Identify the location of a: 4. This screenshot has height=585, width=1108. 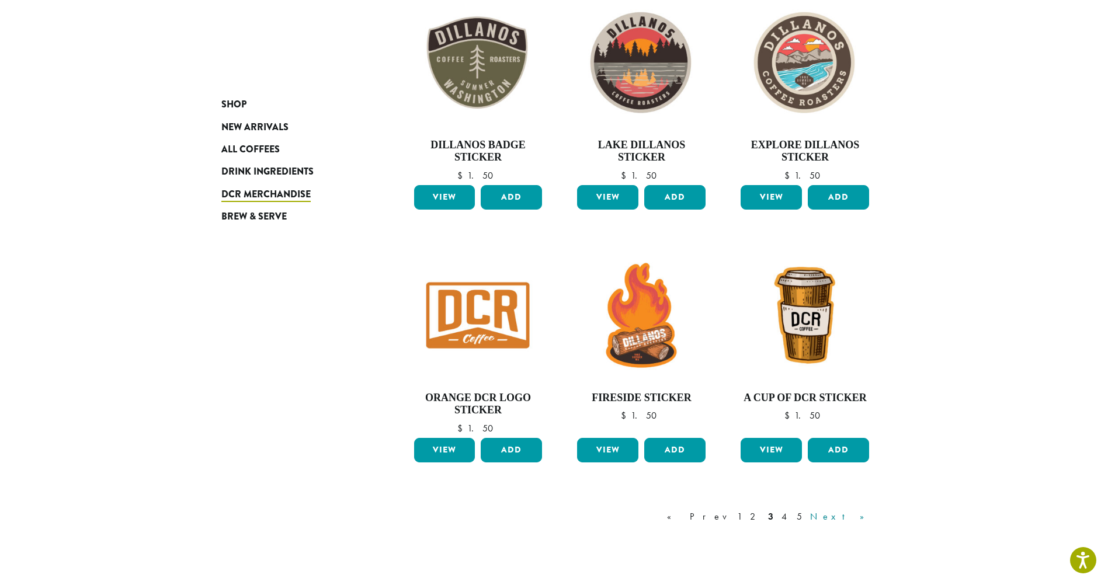
(785, 517).